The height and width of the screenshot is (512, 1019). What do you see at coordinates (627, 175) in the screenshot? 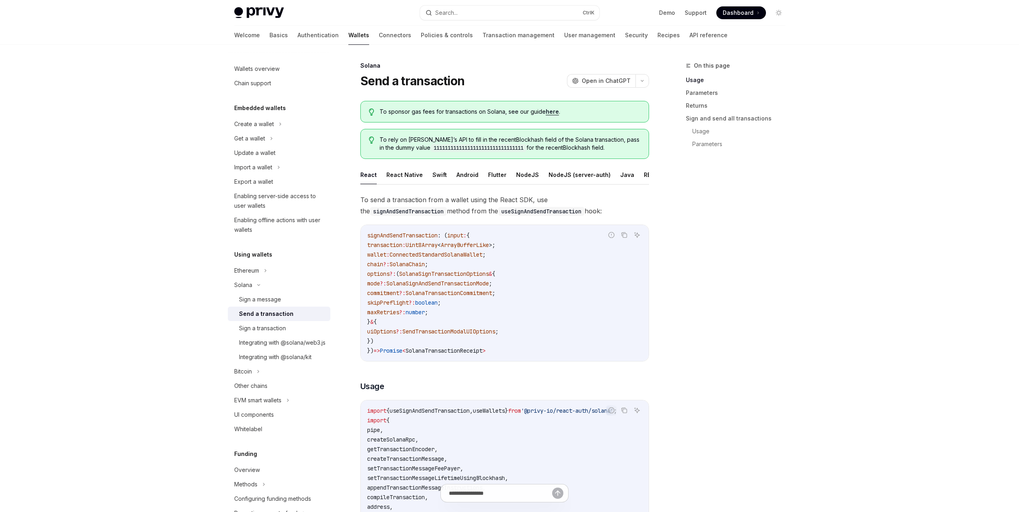
I see `button: Java` at bounding box center [627, 175].